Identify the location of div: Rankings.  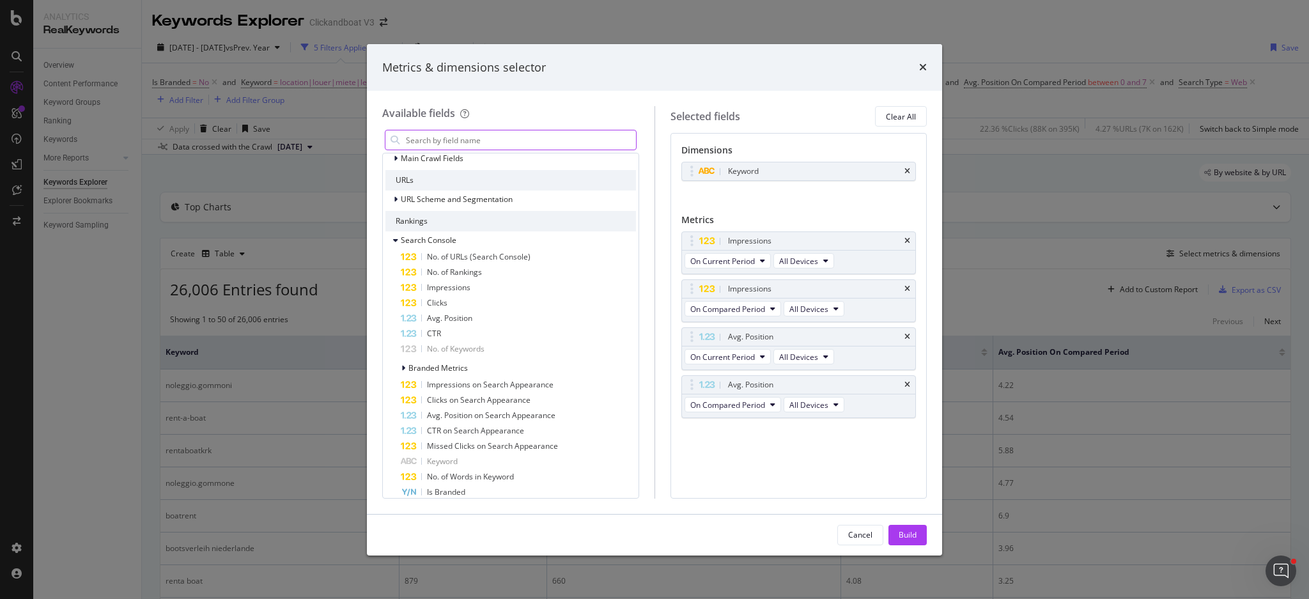
(511, 221).